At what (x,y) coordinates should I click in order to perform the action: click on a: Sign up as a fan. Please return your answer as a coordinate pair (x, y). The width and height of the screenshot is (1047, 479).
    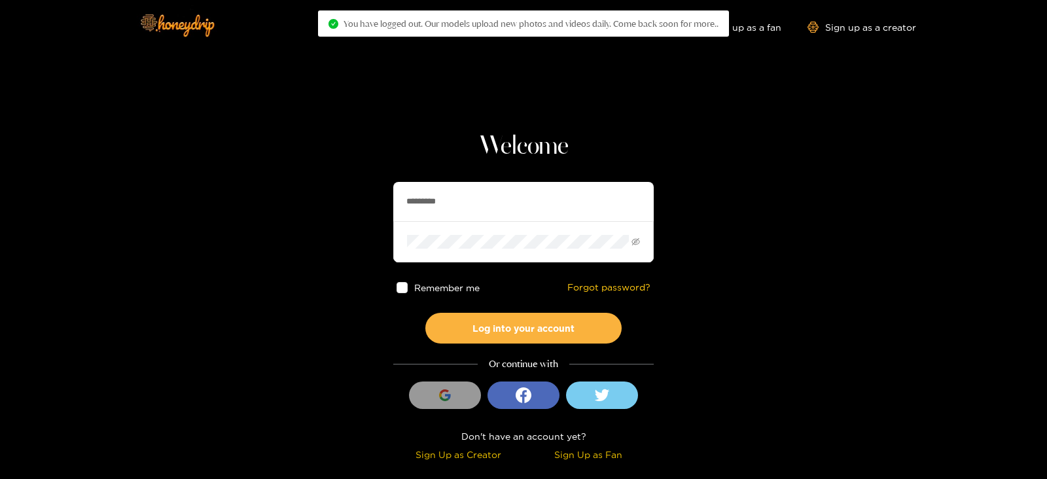
    Looking at the image, I should click on (736, 27).